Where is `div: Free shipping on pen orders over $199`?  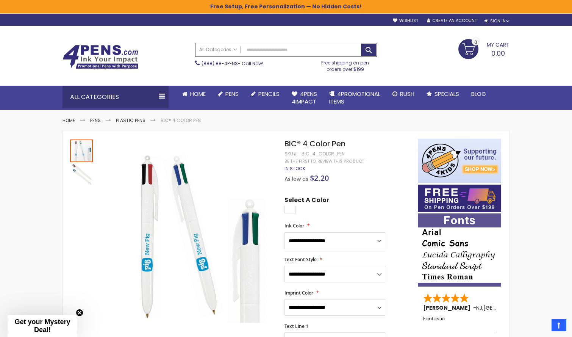 div: Free shipping on pen orders over $199 is located at coordinates (345, 64).